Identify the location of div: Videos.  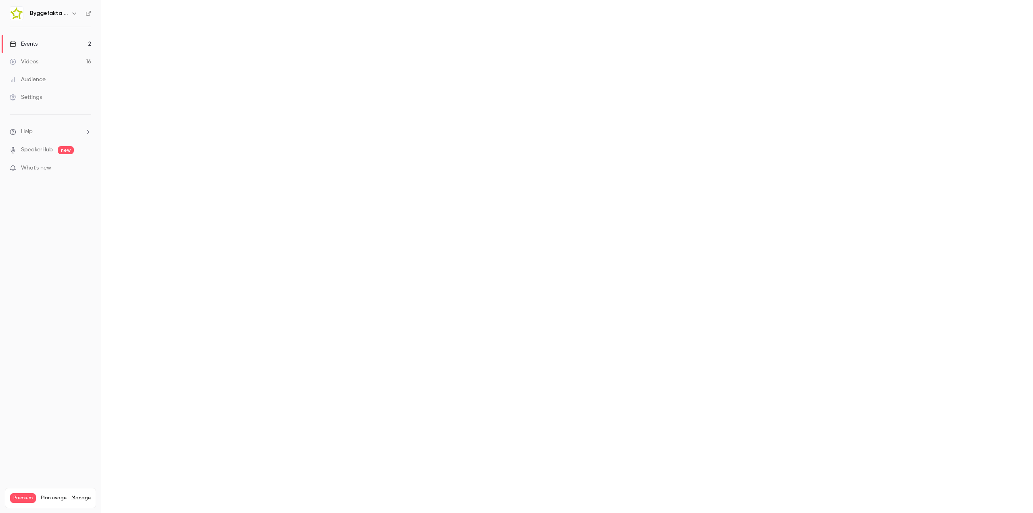
(24, 62).